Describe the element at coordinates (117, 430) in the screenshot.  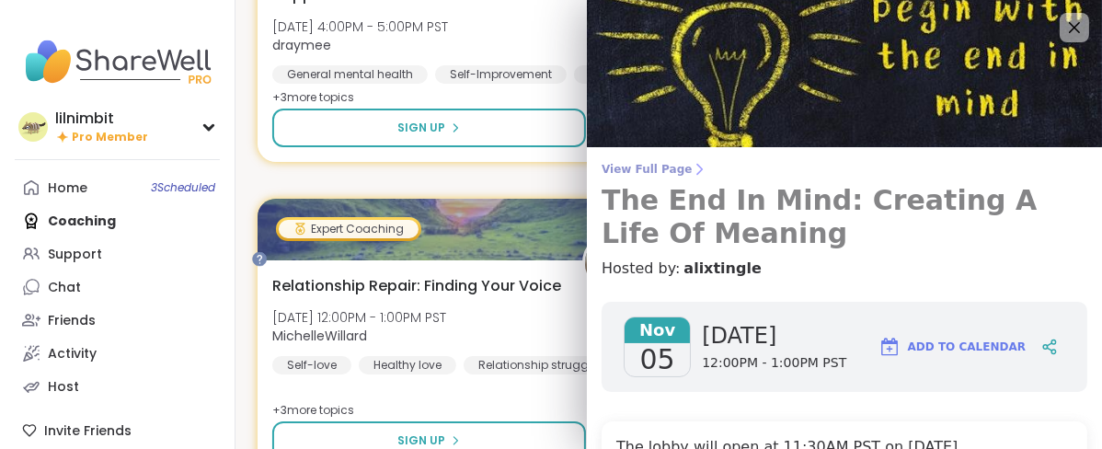
I see `div: Invite Friends` at that location.